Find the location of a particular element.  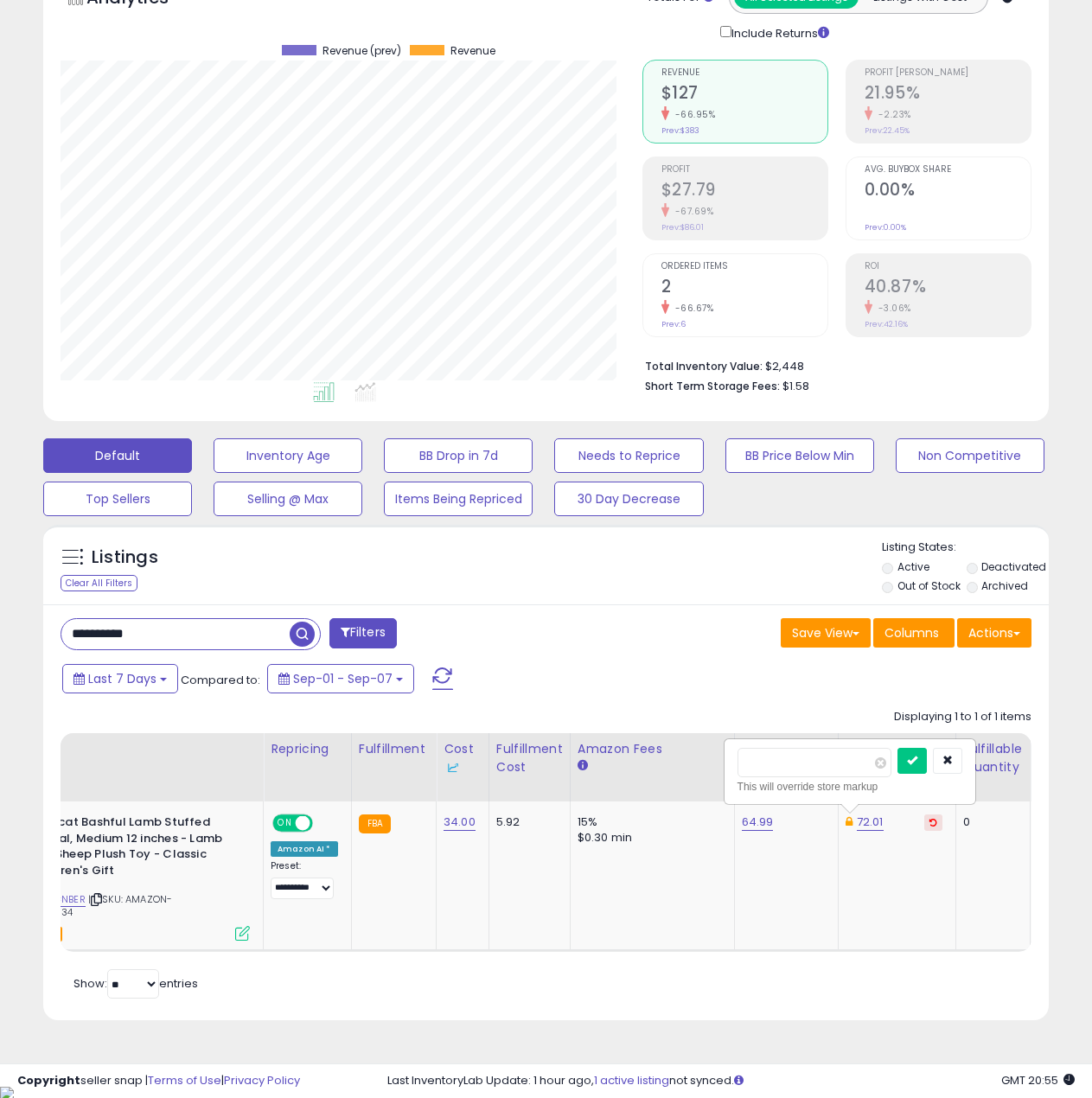

b: Jellycat Bashful Lamb Stuffed Animal, Medium 12 inches - Lamb and Sheep Plush Toy - Classic Child... is located at coordinates (134, 848).